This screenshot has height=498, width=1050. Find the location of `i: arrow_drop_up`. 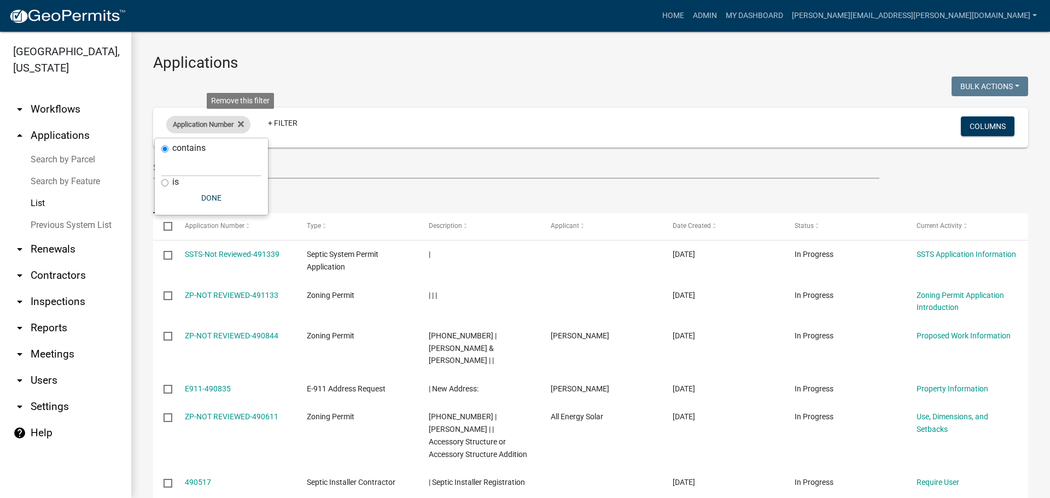

i: arrow_drop_up is located at coordinates (20, 136).